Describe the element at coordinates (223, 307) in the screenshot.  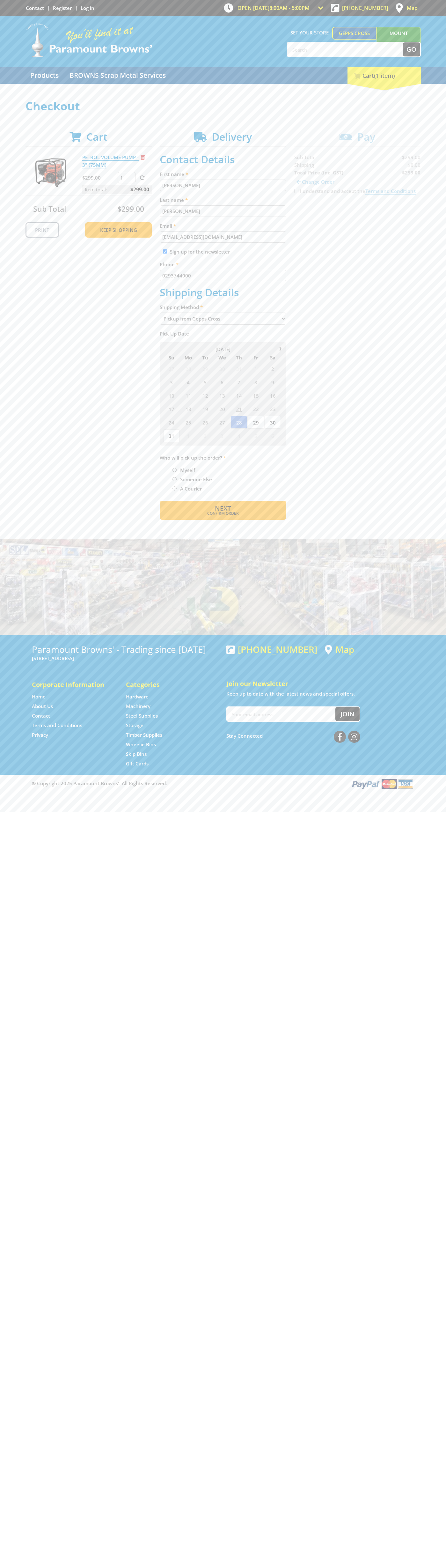
I see `label: Shipping Method` at that location.